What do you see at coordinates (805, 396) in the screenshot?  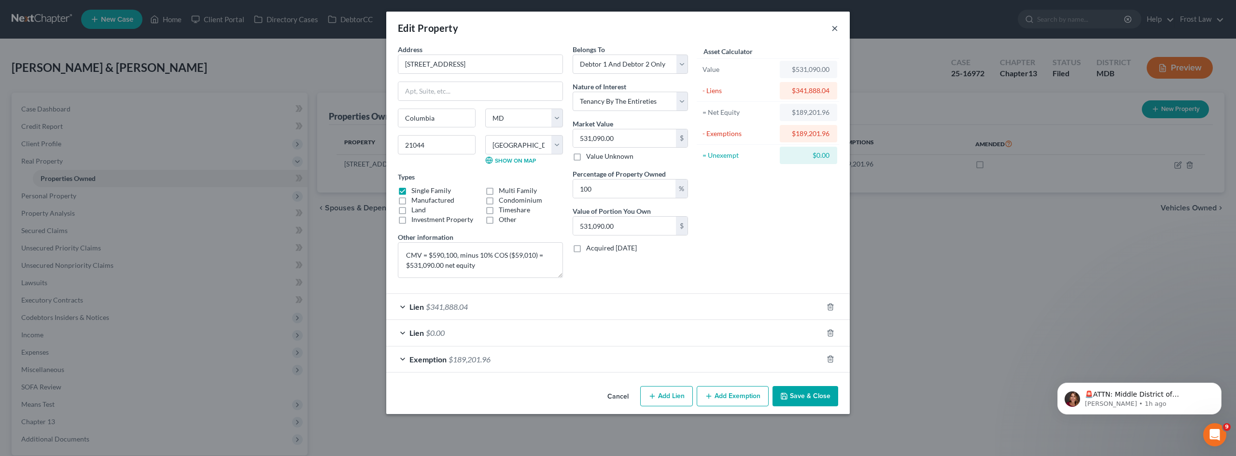 I see `button: Save & Close` at bounding box center [805, 396].